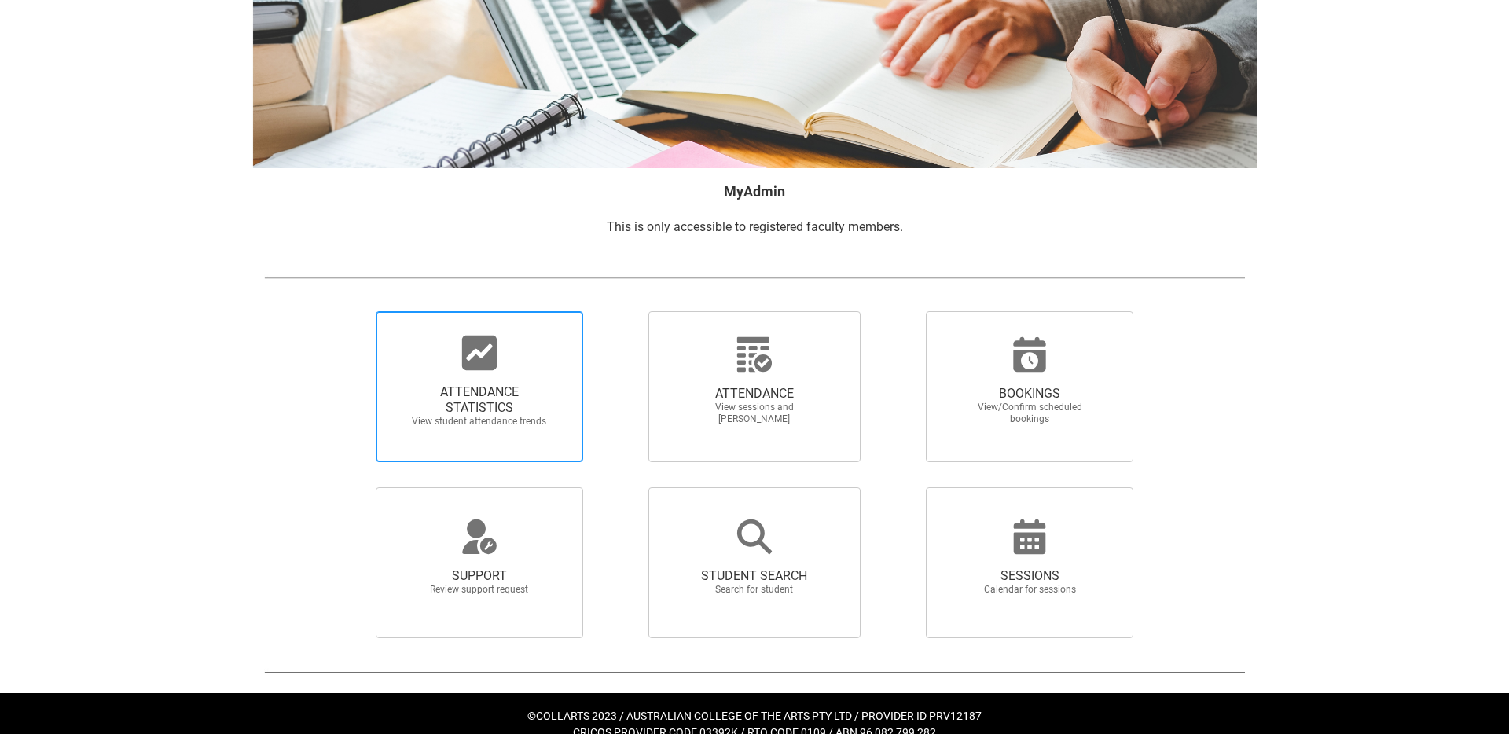  Describe the element at coordinates (755, 590) in the screenshot. I see `span: Search for student` at that location.